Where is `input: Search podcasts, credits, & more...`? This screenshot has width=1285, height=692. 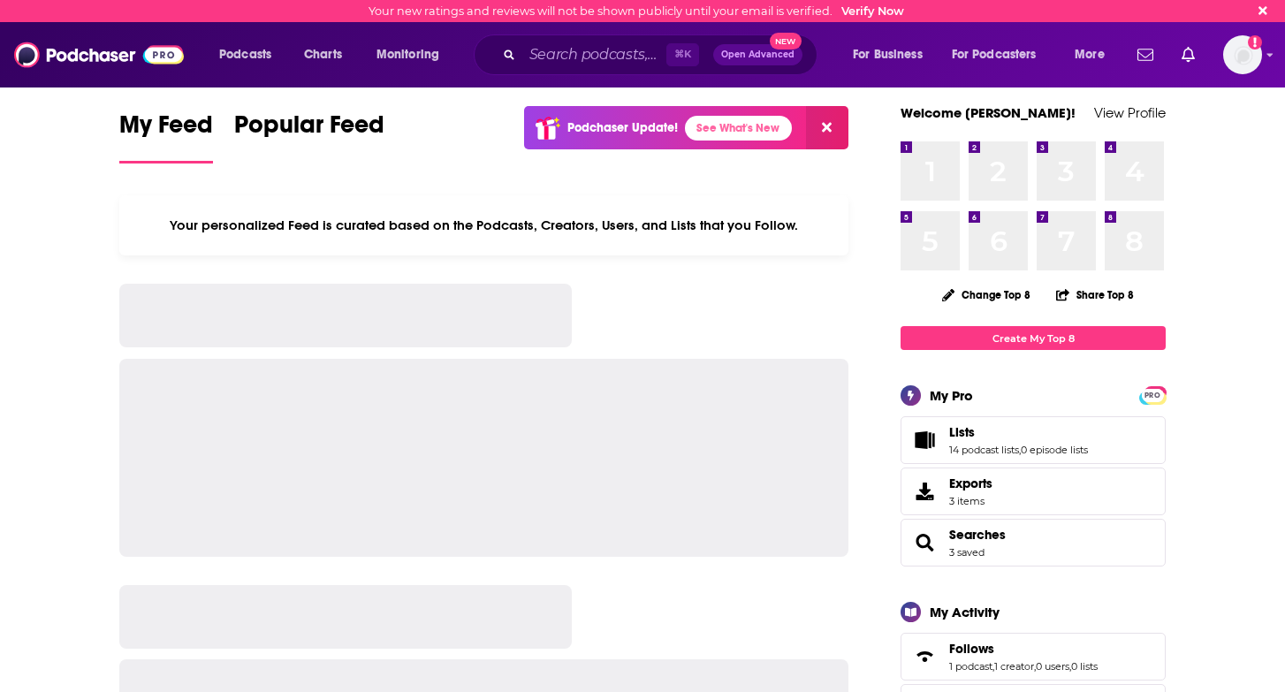
input: Search podcasts, credits, & more... is located at coordinates (594, 55).